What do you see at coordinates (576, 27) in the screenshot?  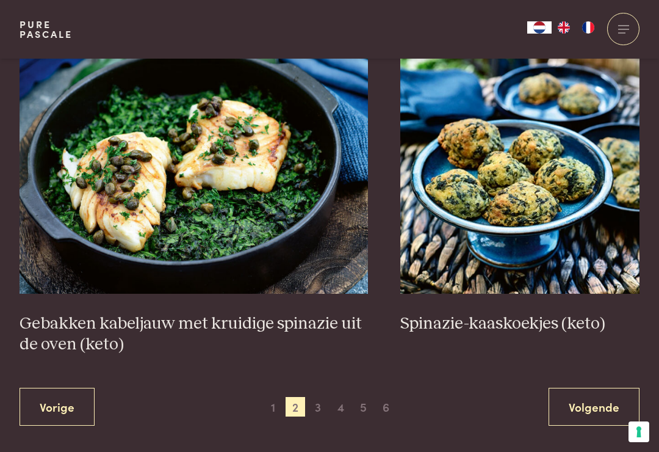 I see `ul: Language list` at bounding box center [576, 27].